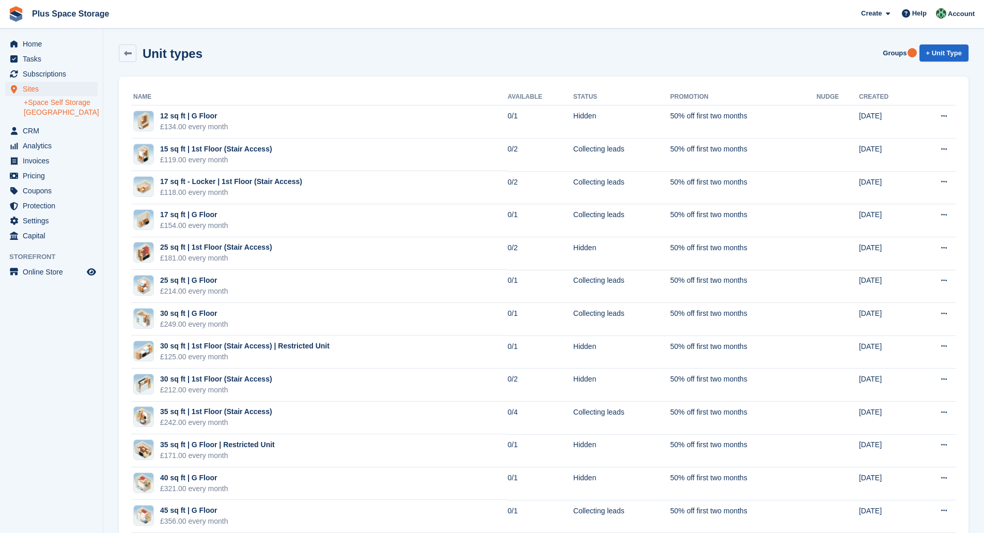  Describe the element at coordinates (941, 13) in the screenshot. I see `img: Karolis Stasinskas` at that location.